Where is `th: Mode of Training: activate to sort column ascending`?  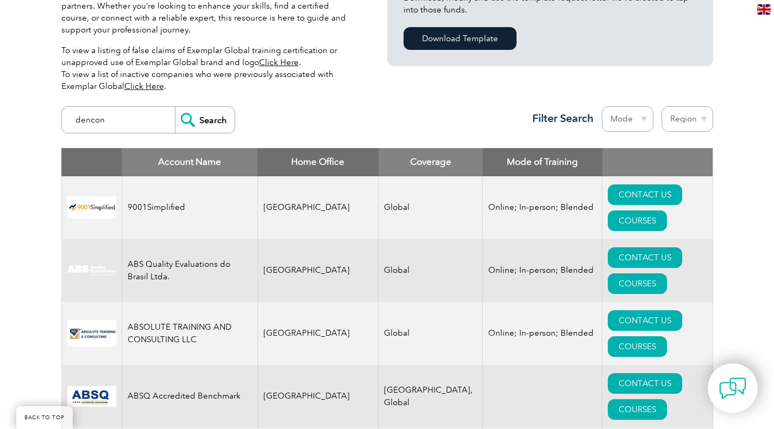
th: Mode of Training: activate to sort column ascending is located at coordinates (542, 162).